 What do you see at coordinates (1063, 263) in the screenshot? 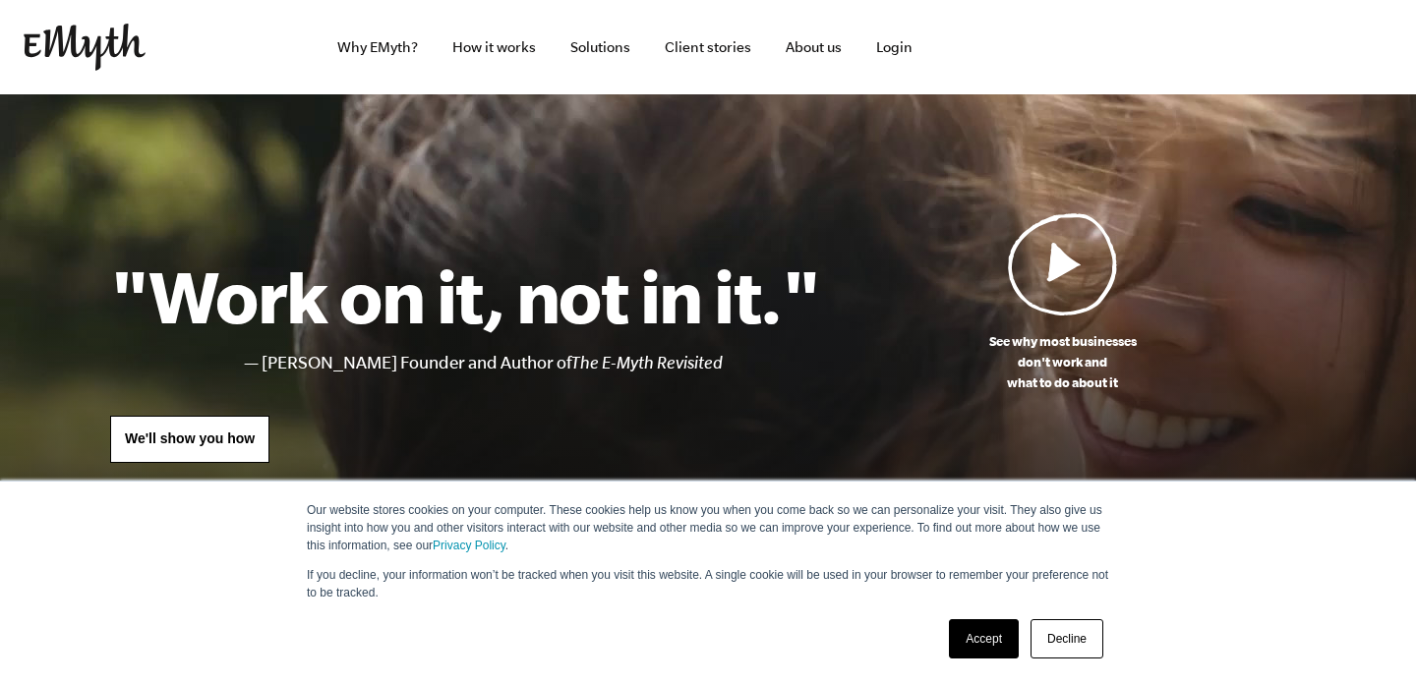
I see `img: Play Video` at bounding box center [1063, 263].